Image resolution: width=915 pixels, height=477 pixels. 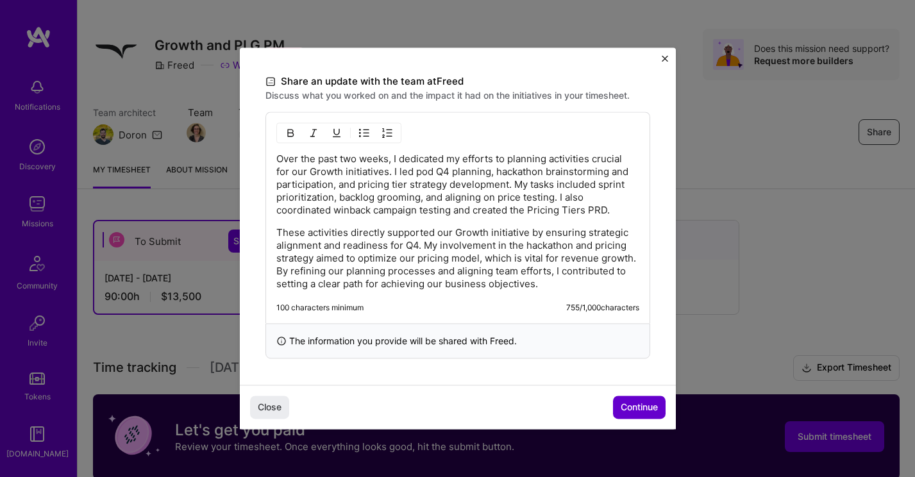 What do you see at coordinates (458, 185) in the screenshot?
I see `p: Over the past two weeks, I dedicated my efforts to planning activities crucial for our Growth ini...` at bounding box center [458, 185].